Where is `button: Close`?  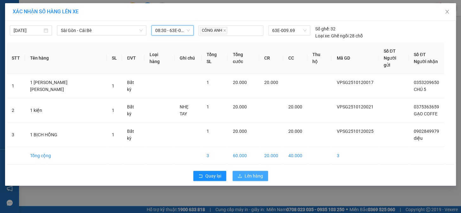
button: Close is located at coordinates (447, 12).